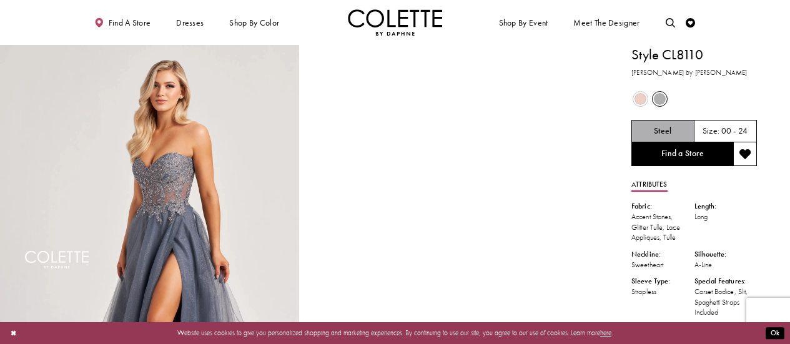 This screenshot has height=344, width=790. Describe the element at coordinates (606, 22) in the screenshot. I see `span: Meet the designer` at that location.